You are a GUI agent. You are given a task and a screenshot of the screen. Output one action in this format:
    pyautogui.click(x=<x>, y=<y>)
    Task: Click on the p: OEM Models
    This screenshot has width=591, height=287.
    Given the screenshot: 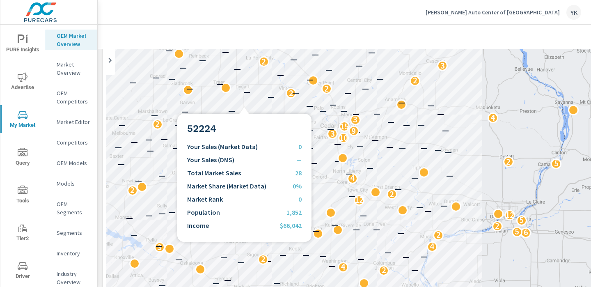 What is the action you would take?
    pyautogui.click(x=73, y=163)
    